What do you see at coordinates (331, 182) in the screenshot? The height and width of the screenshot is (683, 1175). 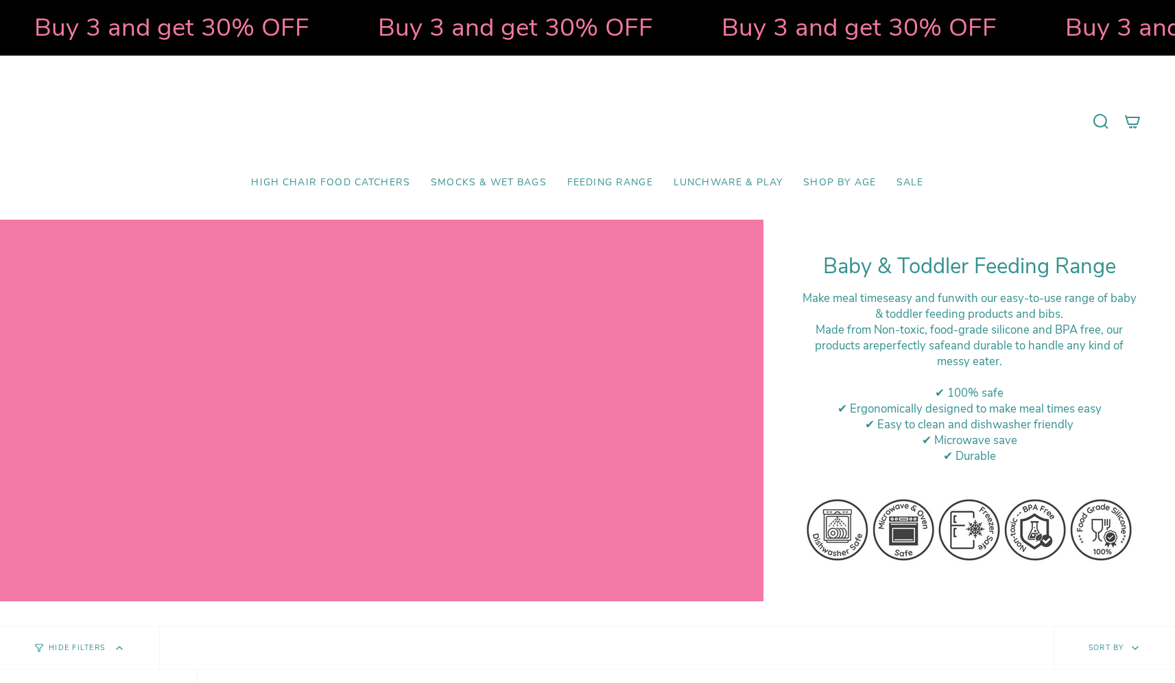 I see `span: High Chair Food Catchers` at bounding box center [331, 182].